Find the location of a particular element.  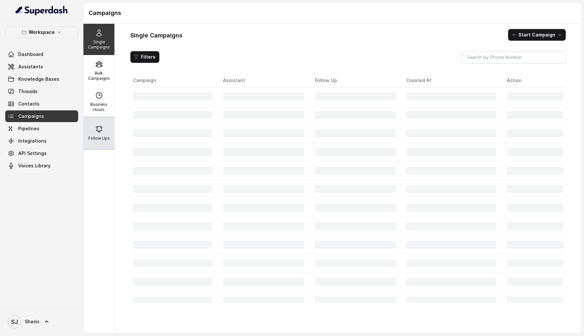

span: Threads is located at coordinates (28, 92).